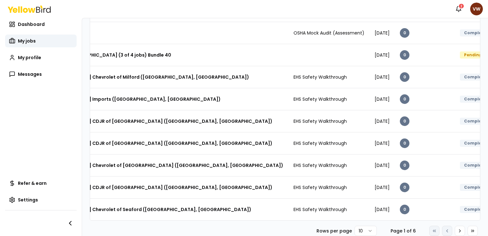 The image size is (488, 236). Describe the element at coordinates (31, 24) in the screenshot. I see `span: Dashboard` at that location.